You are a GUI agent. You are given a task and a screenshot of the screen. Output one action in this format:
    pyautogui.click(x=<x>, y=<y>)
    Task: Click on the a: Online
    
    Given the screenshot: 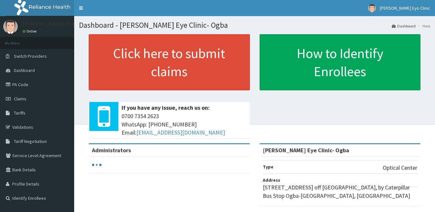 What is the action you would take?
    pyautogui.click(x=30, y=31)
    